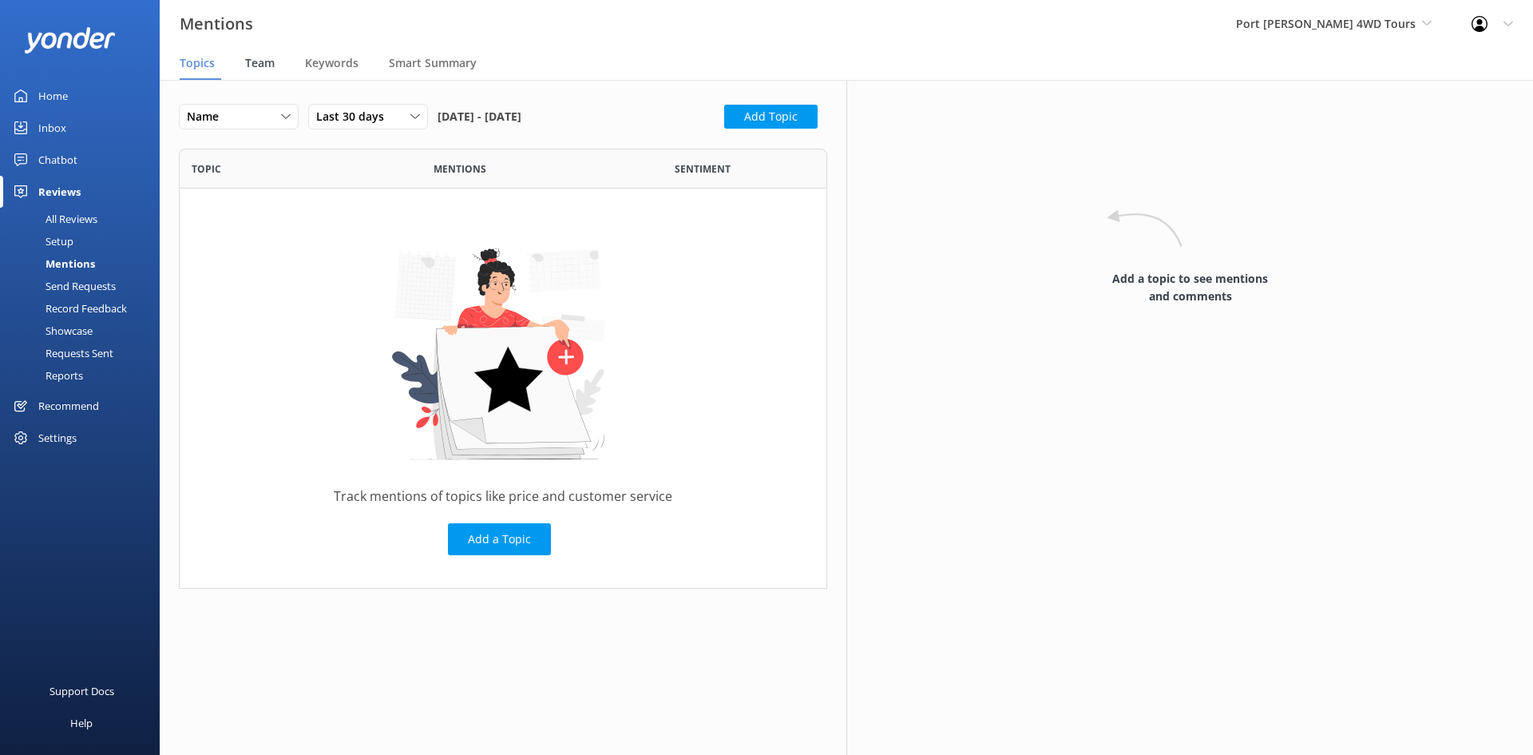  I want to click on div: Reviews, so click(59, 192).